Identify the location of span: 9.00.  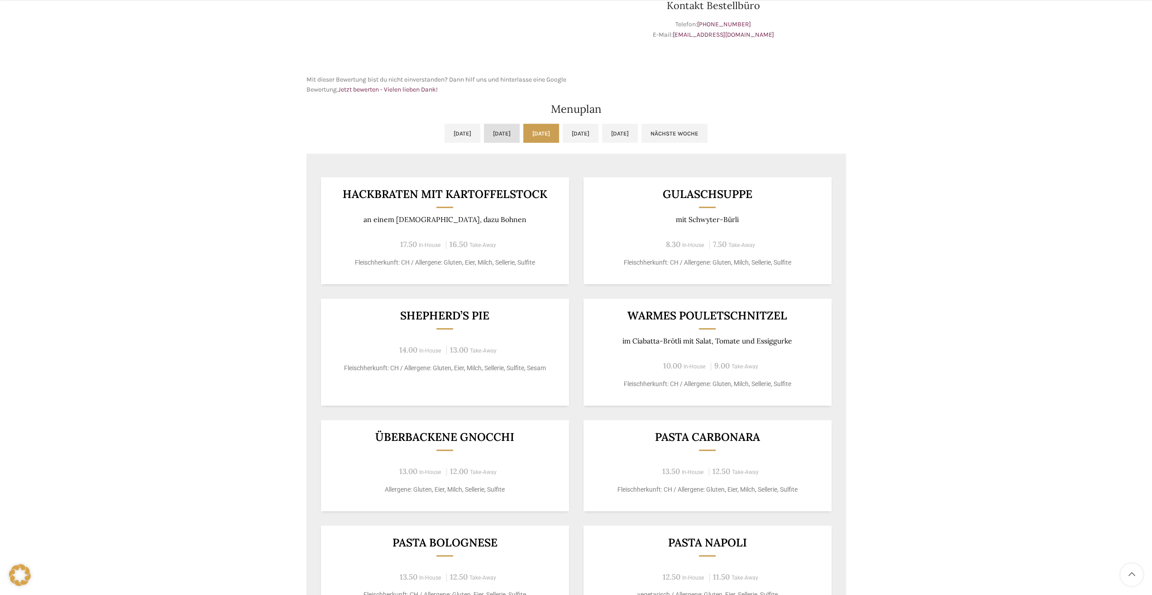
(722, 365).